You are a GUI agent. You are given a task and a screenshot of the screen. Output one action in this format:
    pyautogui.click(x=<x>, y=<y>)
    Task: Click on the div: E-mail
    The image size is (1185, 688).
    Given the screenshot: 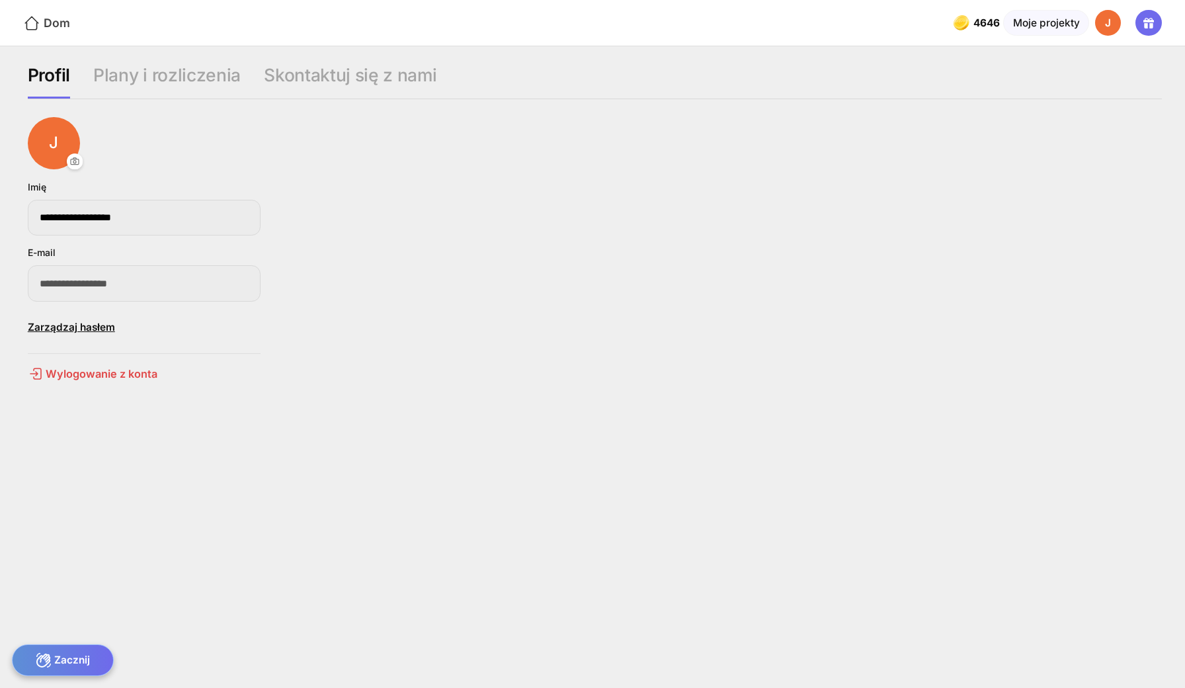 What is the action you would take?
    pyautogui.click(x=42, y=252)
    